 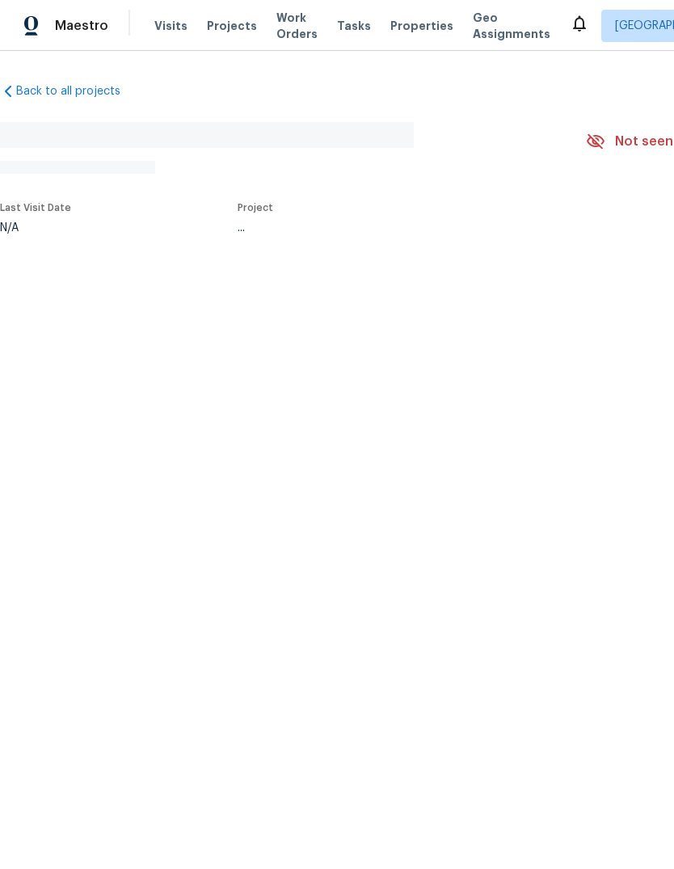 I want to click on span: Work Orders, so click(x=297, y=26).